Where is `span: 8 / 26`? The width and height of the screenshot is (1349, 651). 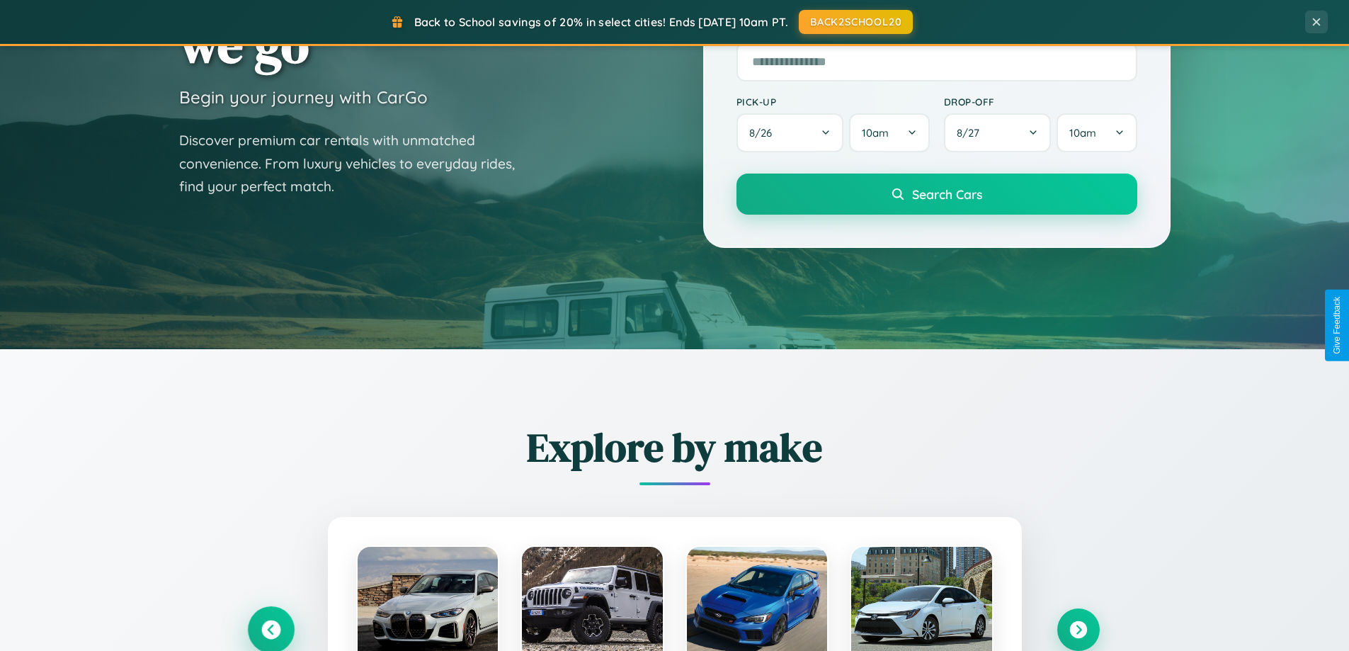
span: 8 / 26 is located at coordinates (764, 132).